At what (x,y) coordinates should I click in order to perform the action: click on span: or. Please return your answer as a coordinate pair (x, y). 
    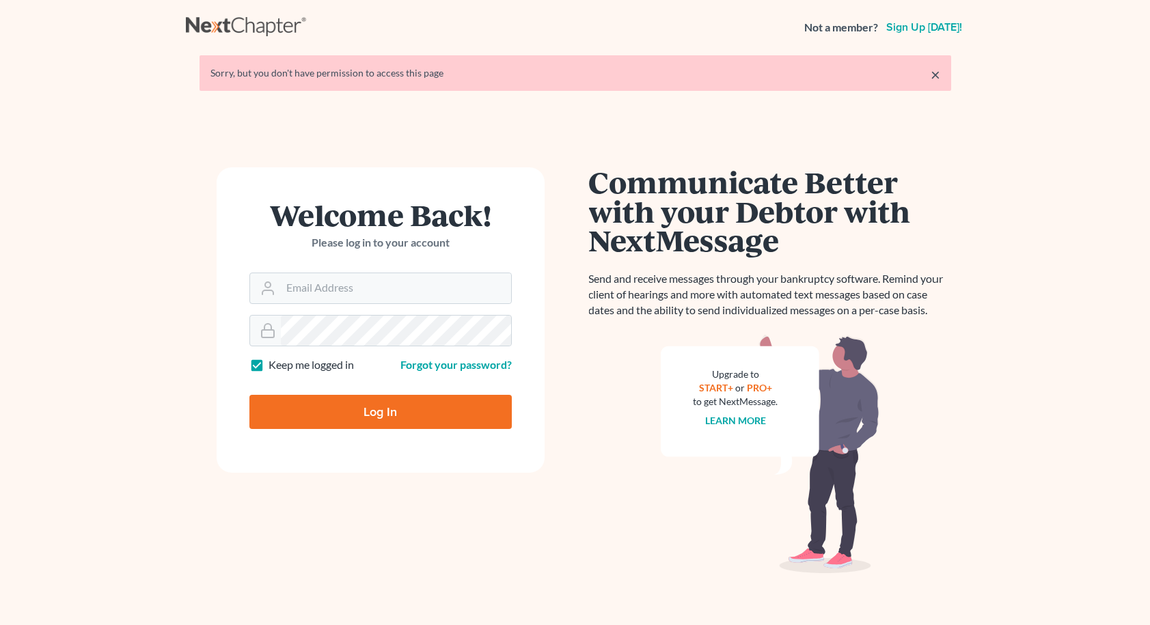
    Looking at the image, I should click on (740, 387).